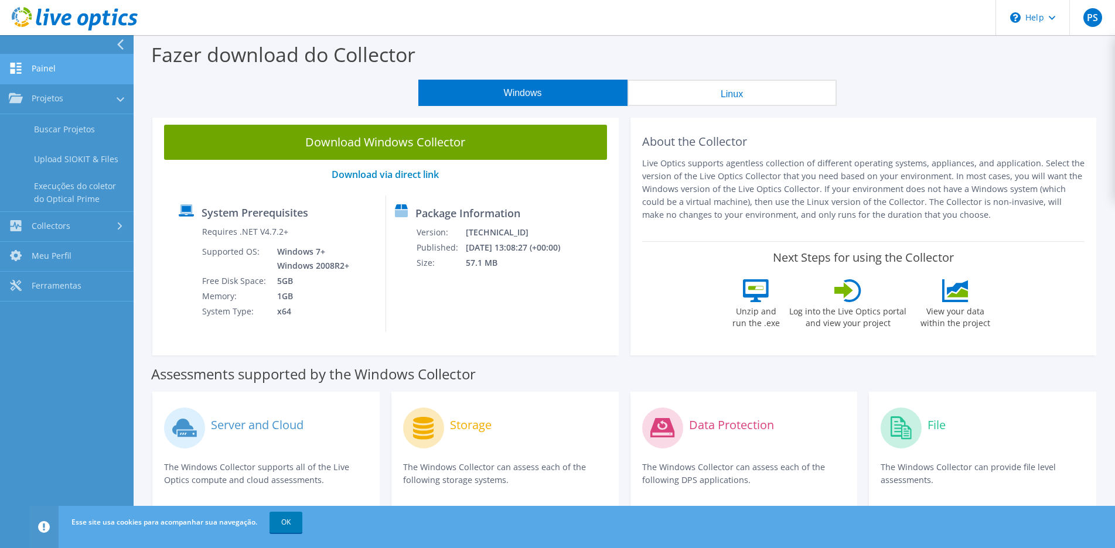 The height and width of the screenshot is (548, 1115). What do you see at coordinates (255, 213) in the screenshot?
I see `label: System Prerequisites` at bounding box center [255, 213].